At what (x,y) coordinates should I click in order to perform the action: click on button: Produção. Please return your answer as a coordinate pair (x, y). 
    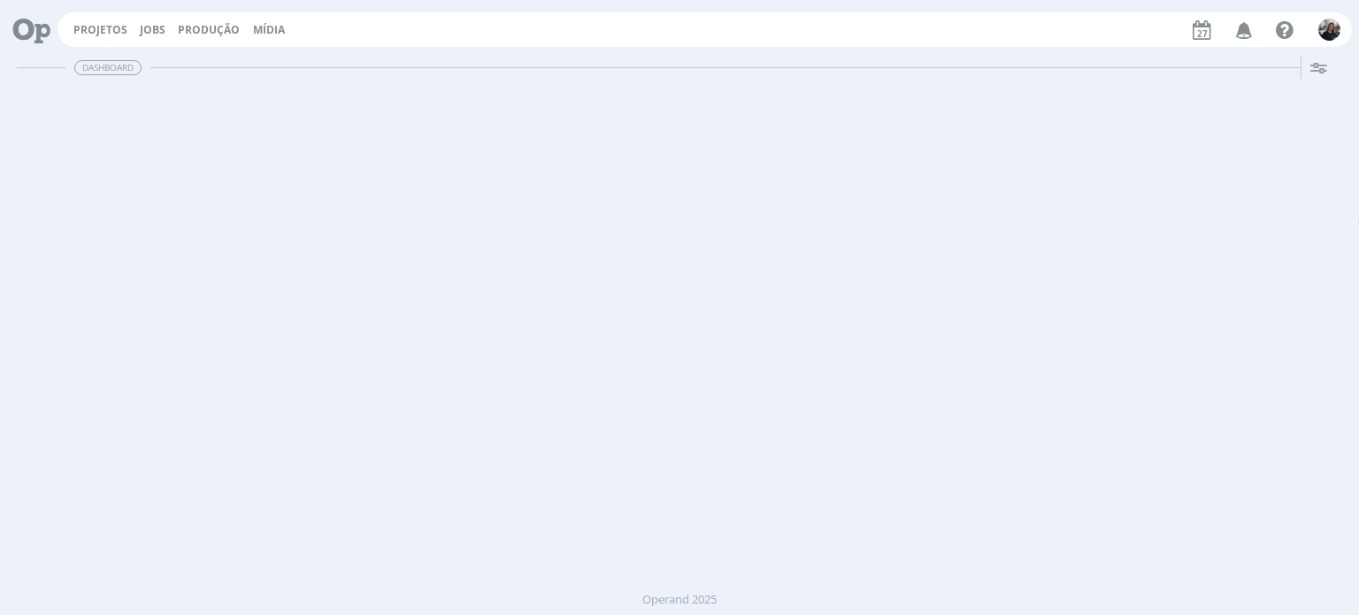
    Looking at the image, I should click on (209, 30).